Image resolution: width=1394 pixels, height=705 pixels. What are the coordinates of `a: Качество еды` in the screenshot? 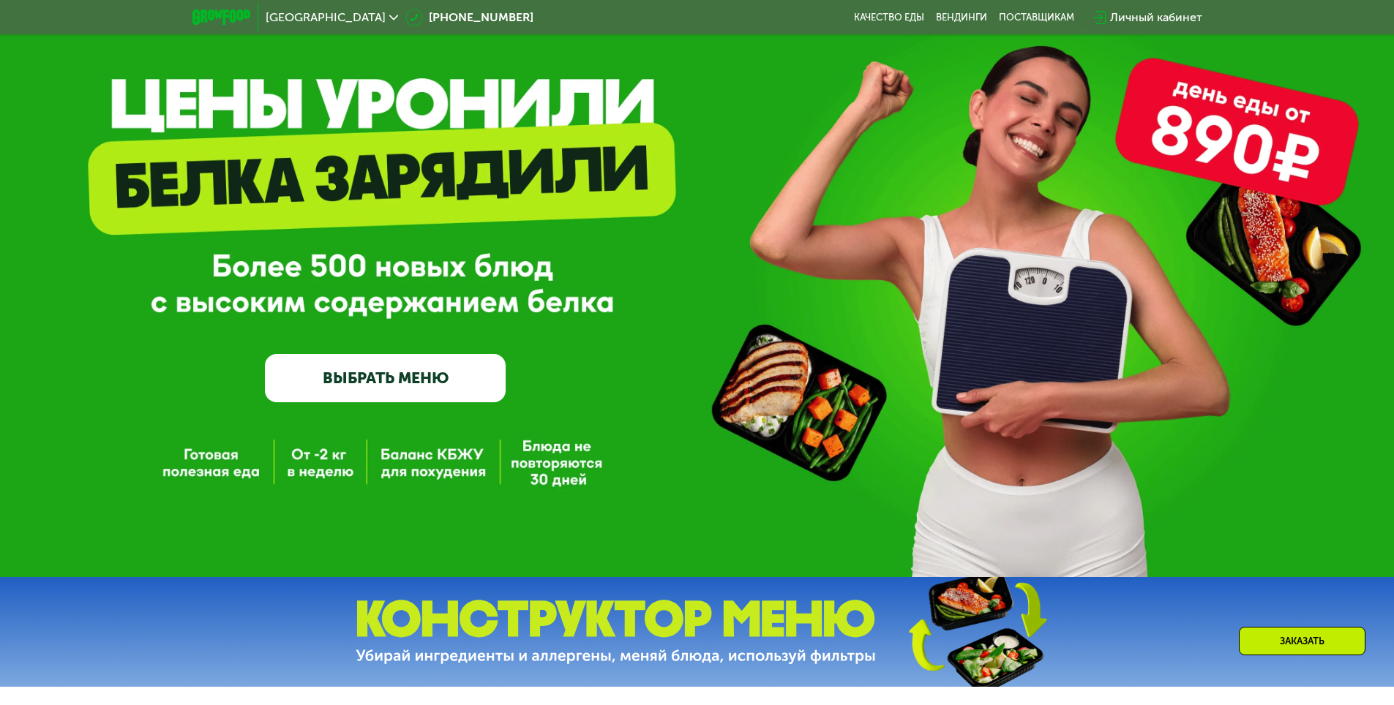 It's located at (889, 18).